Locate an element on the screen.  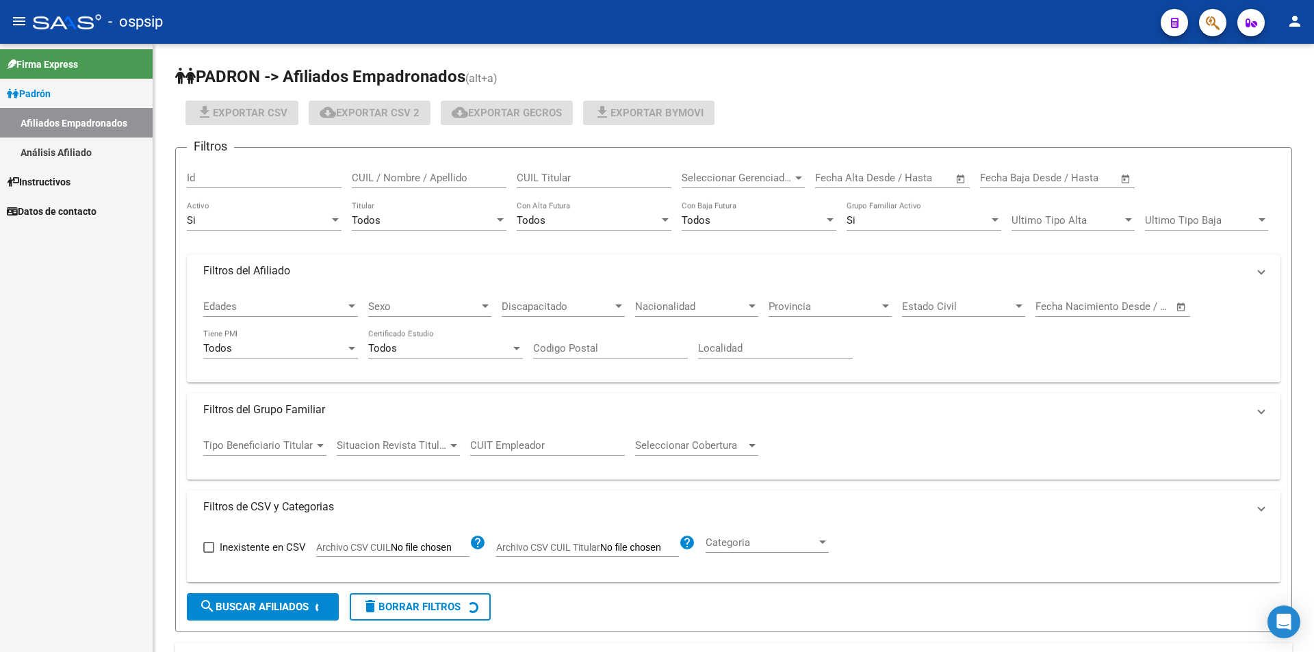
span: Archivo CSV CUIL Titular is located at coordinates (548, 548).